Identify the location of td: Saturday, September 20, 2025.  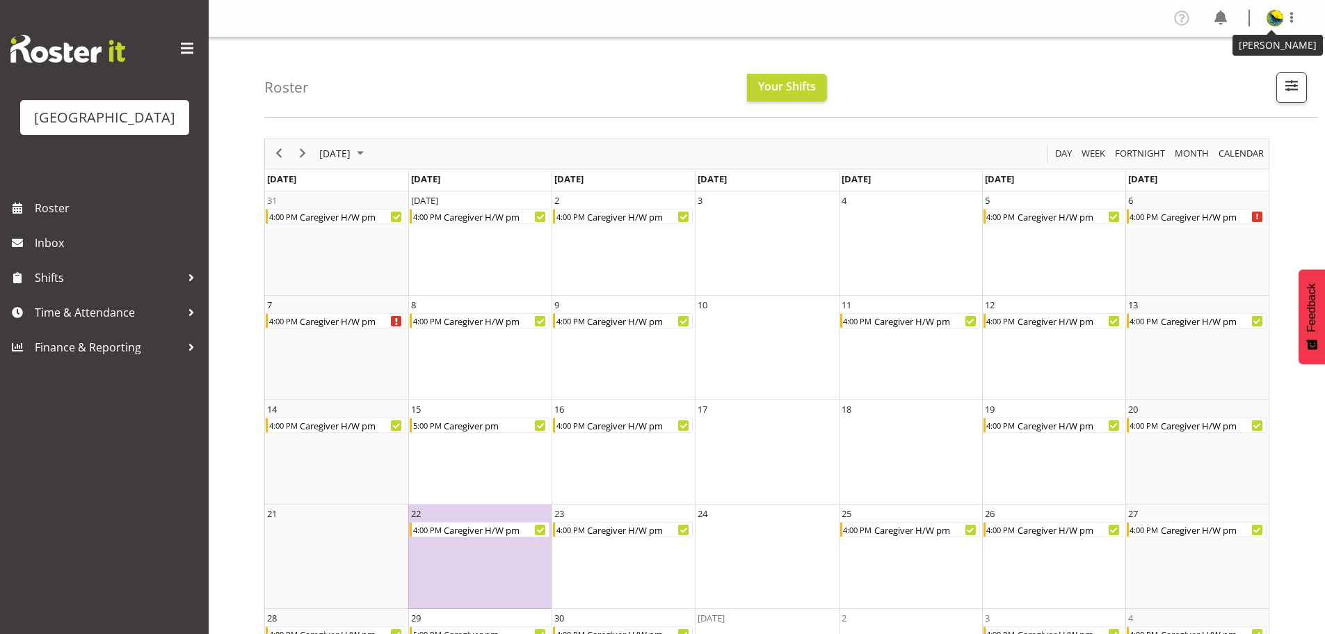
(1197, 452).